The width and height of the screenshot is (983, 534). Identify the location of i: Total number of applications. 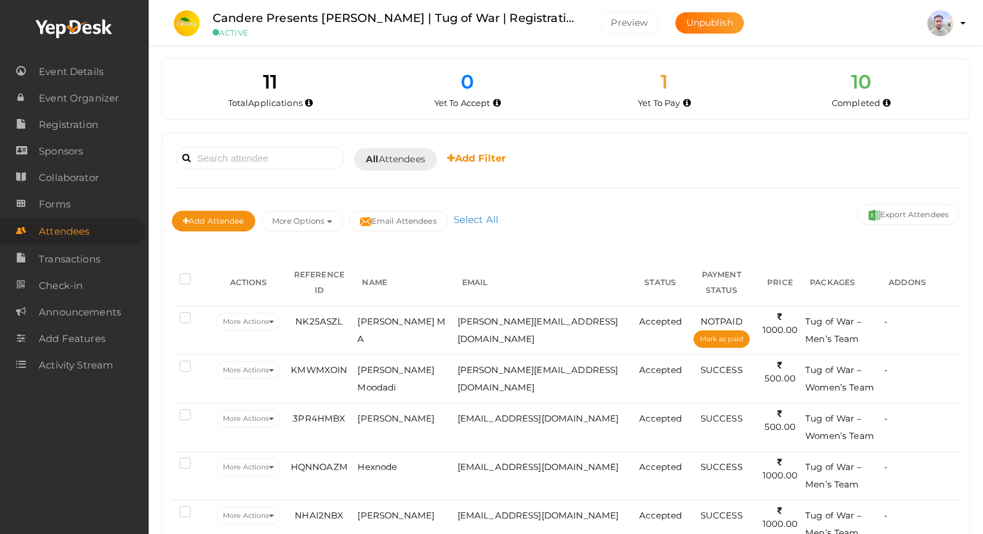
(309, 103).